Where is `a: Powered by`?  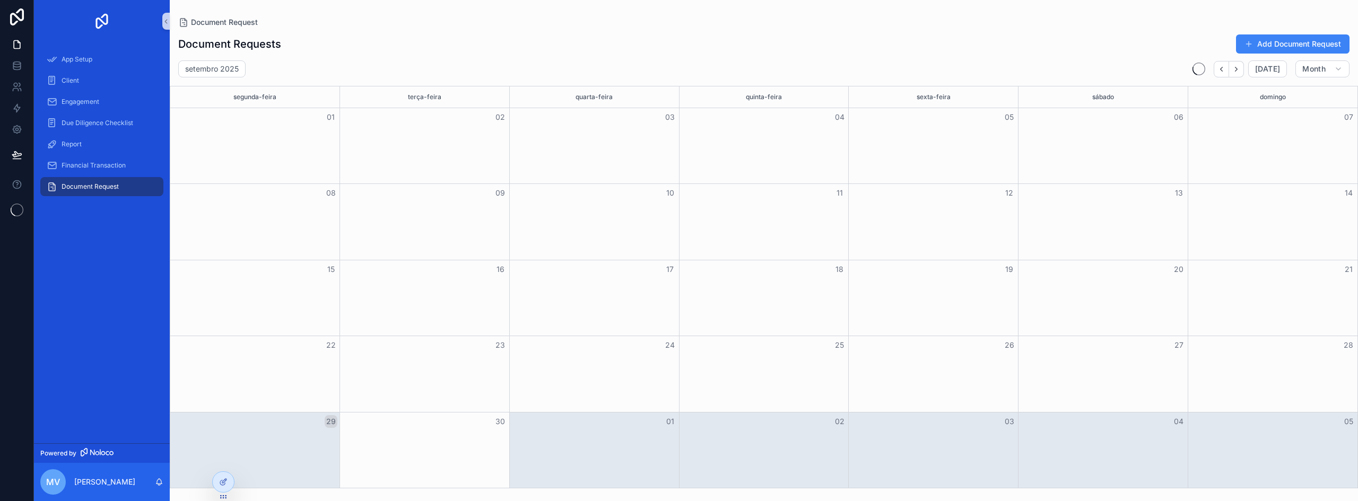 a: Powered by is located at coordinates (102, 453).